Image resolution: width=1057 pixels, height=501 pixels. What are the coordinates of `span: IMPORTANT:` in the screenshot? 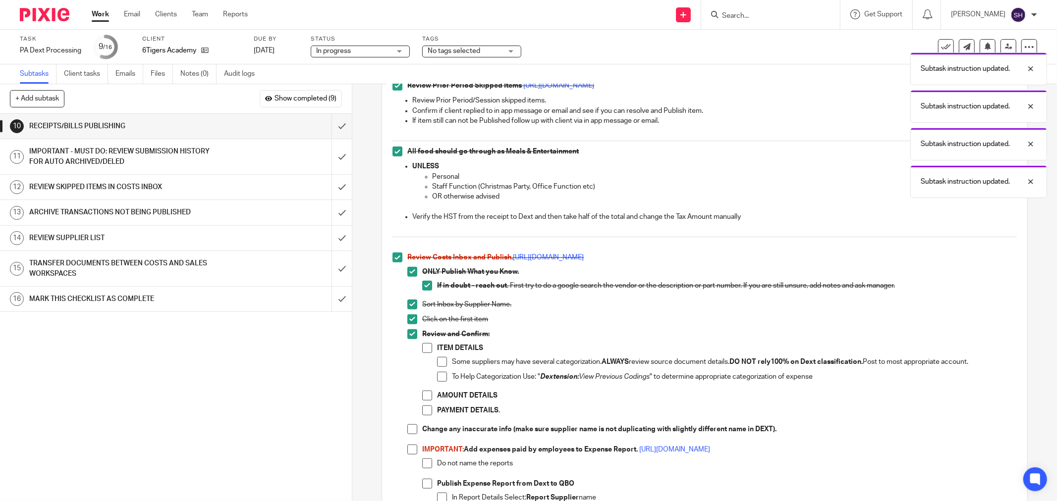 It's located at (443, 450).